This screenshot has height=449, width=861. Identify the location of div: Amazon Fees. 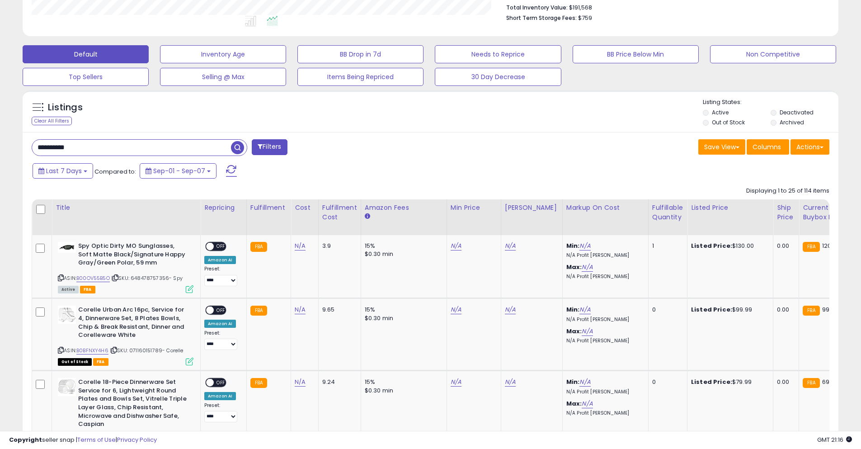
(404, 207).